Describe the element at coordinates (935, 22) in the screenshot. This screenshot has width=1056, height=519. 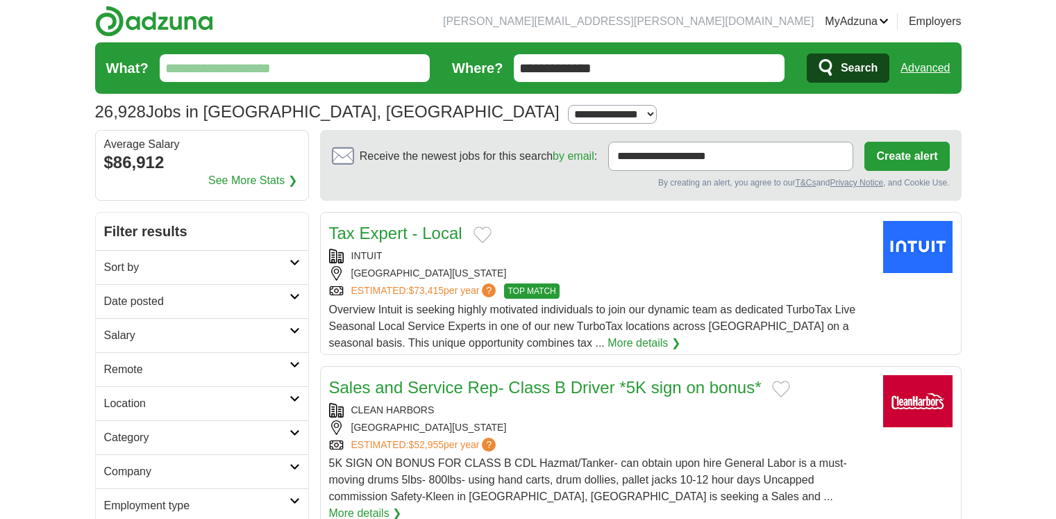
I see `a: Employers` at that location.